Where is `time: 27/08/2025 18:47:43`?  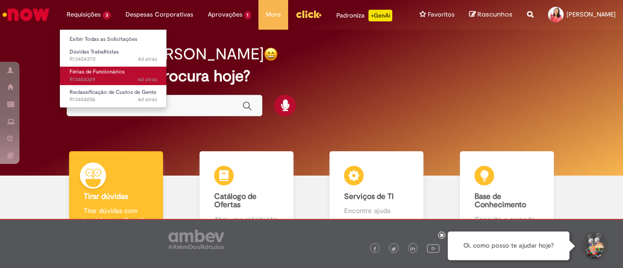 time: 27/08/2025 18:47:43 is located at coordinates (148, 99).